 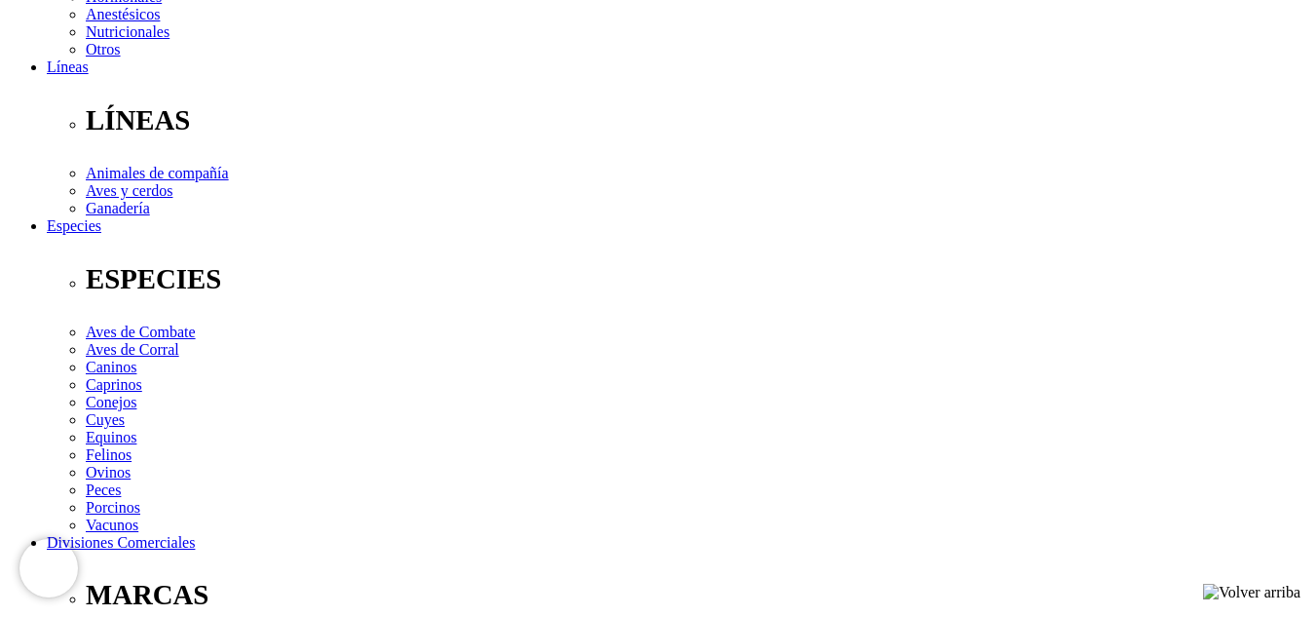 I want to click on span: Nutricionales, so click(x=128, y=31).